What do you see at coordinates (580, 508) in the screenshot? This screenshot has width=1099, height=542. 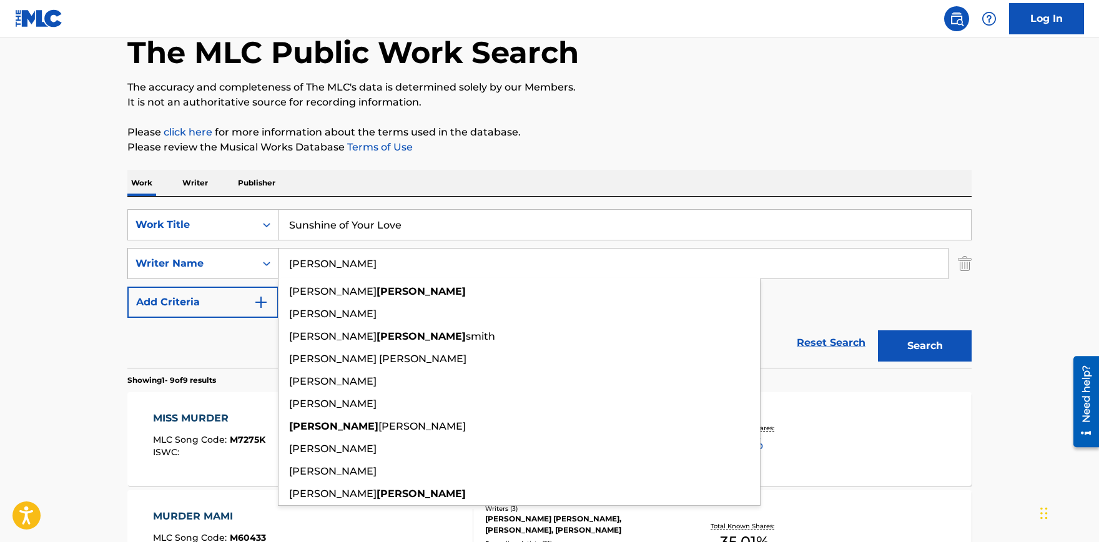 I see `div: Writers ( 3 )` at bounding box center [580, 508].